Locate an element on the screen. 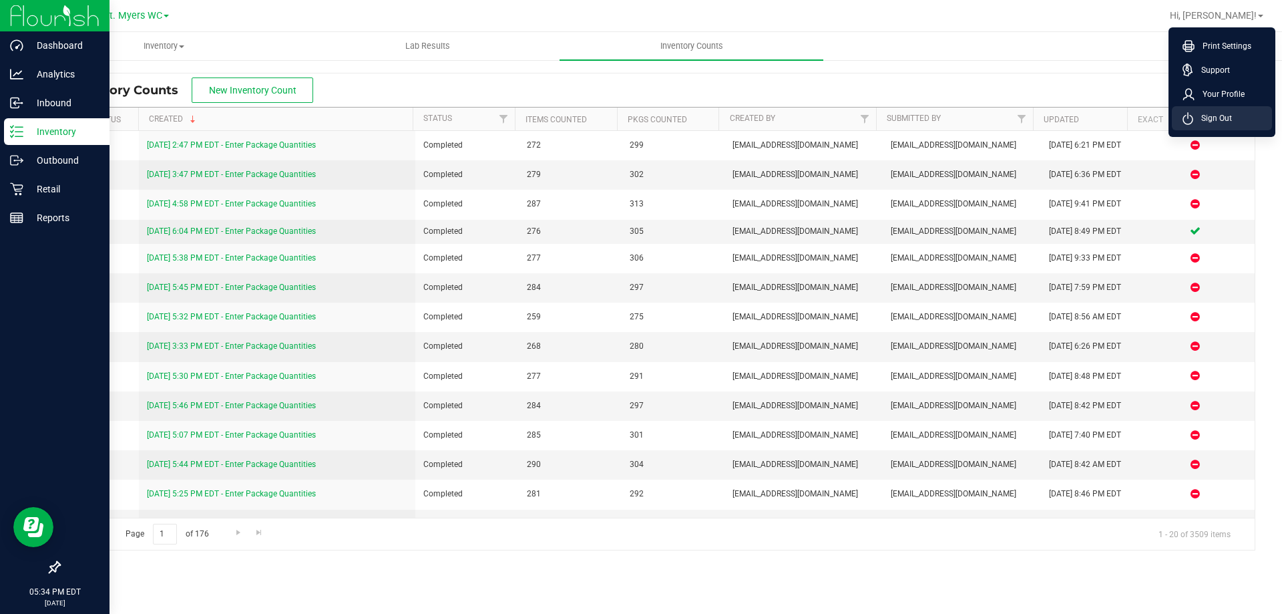 This screenshot has width=1282, height=614. span: 281 is located at coordinates (570, 493).